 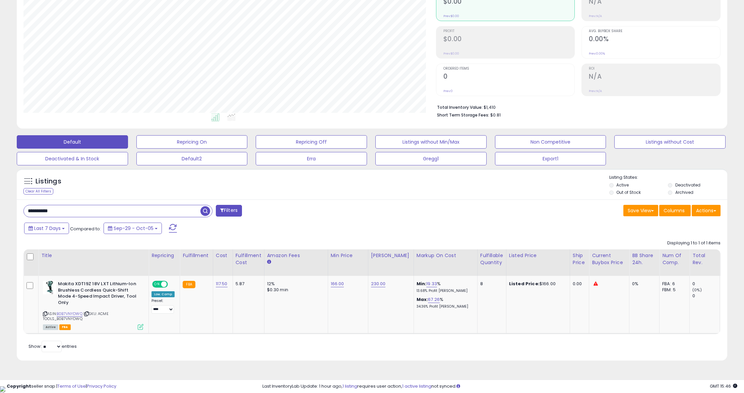 I want to click on label: Deactivated, so click(x=688, y=185).